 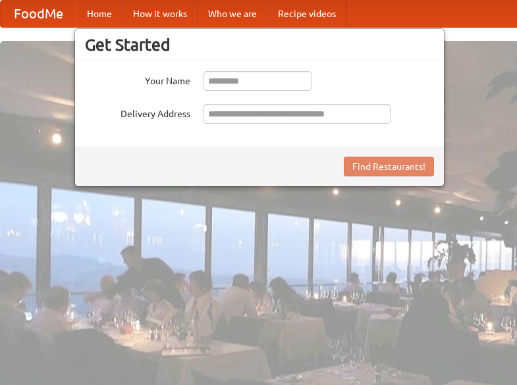 What do you see at coordinates (38, 14) in the screenshot?
I see `a: FoodMe` at bounding box center [38, 14].